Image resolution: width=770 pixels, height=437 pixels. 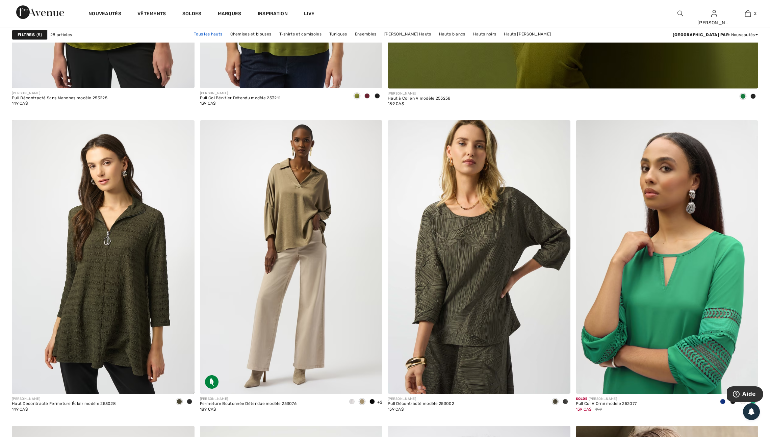 I want to click on a: 1ère Avenue, so click(x=40, y=12).